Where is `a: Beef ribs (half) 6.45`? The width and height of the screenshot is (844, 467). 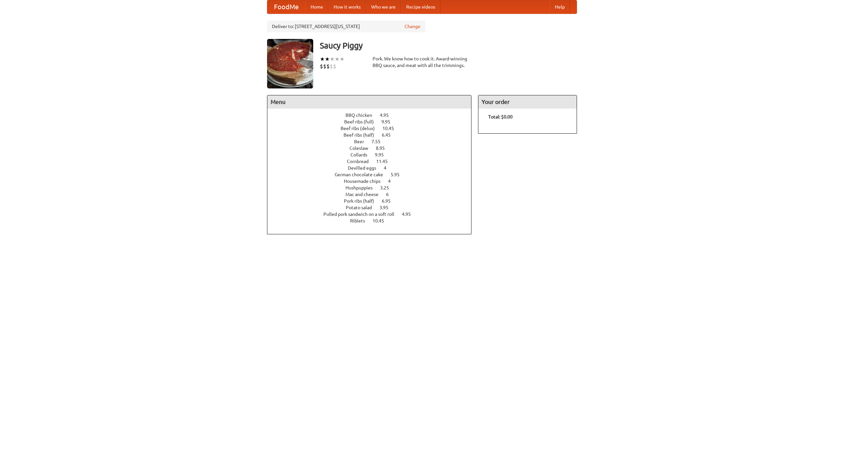 a: Beef ribs (half) 6.45 is located at coordinates (373, 135).